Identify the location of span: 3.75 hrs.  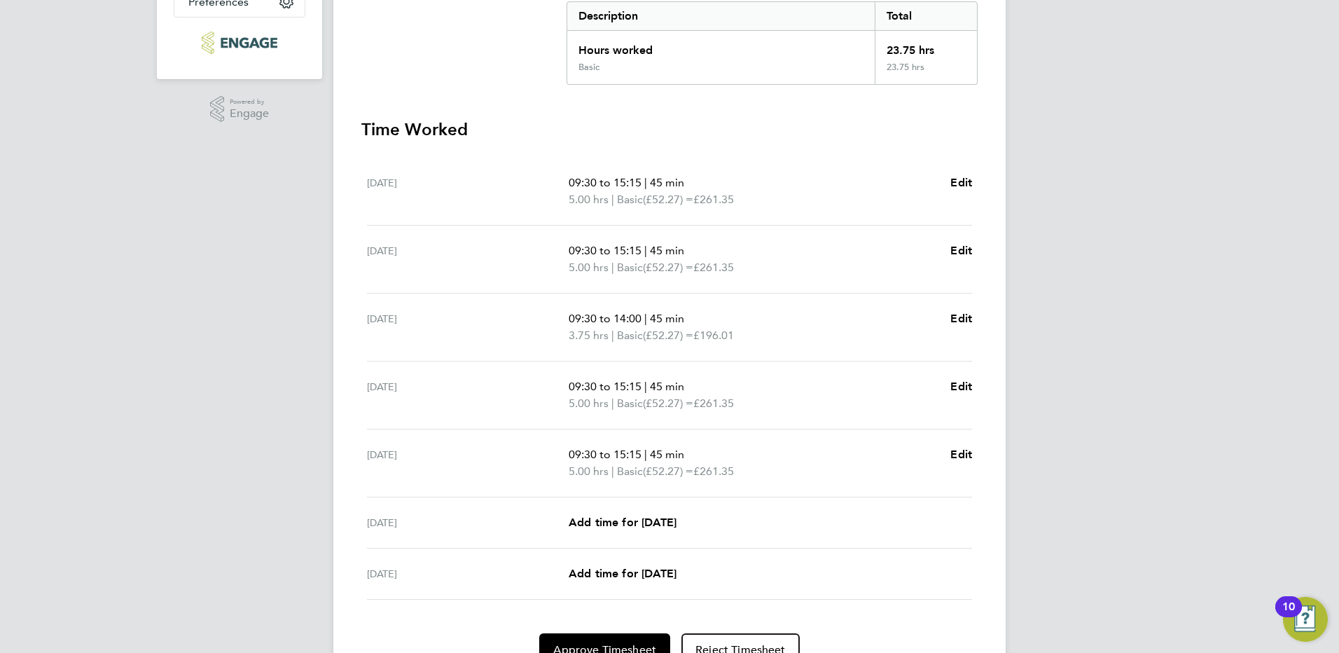
(588, 335).